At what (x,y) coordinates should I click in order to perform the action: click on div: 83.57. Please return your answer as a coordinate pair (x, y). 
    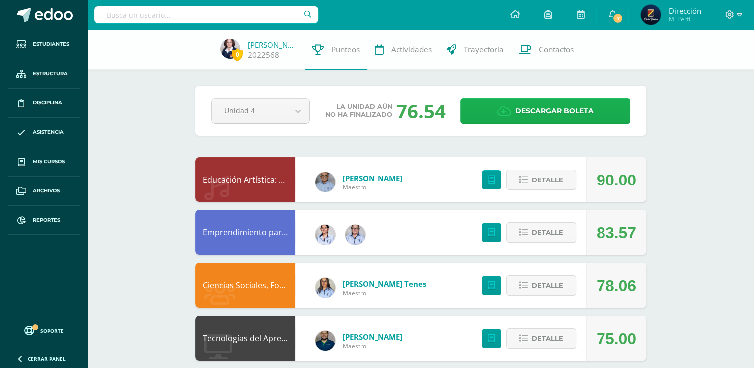
    Looking at the image, I should click on (617, 233).